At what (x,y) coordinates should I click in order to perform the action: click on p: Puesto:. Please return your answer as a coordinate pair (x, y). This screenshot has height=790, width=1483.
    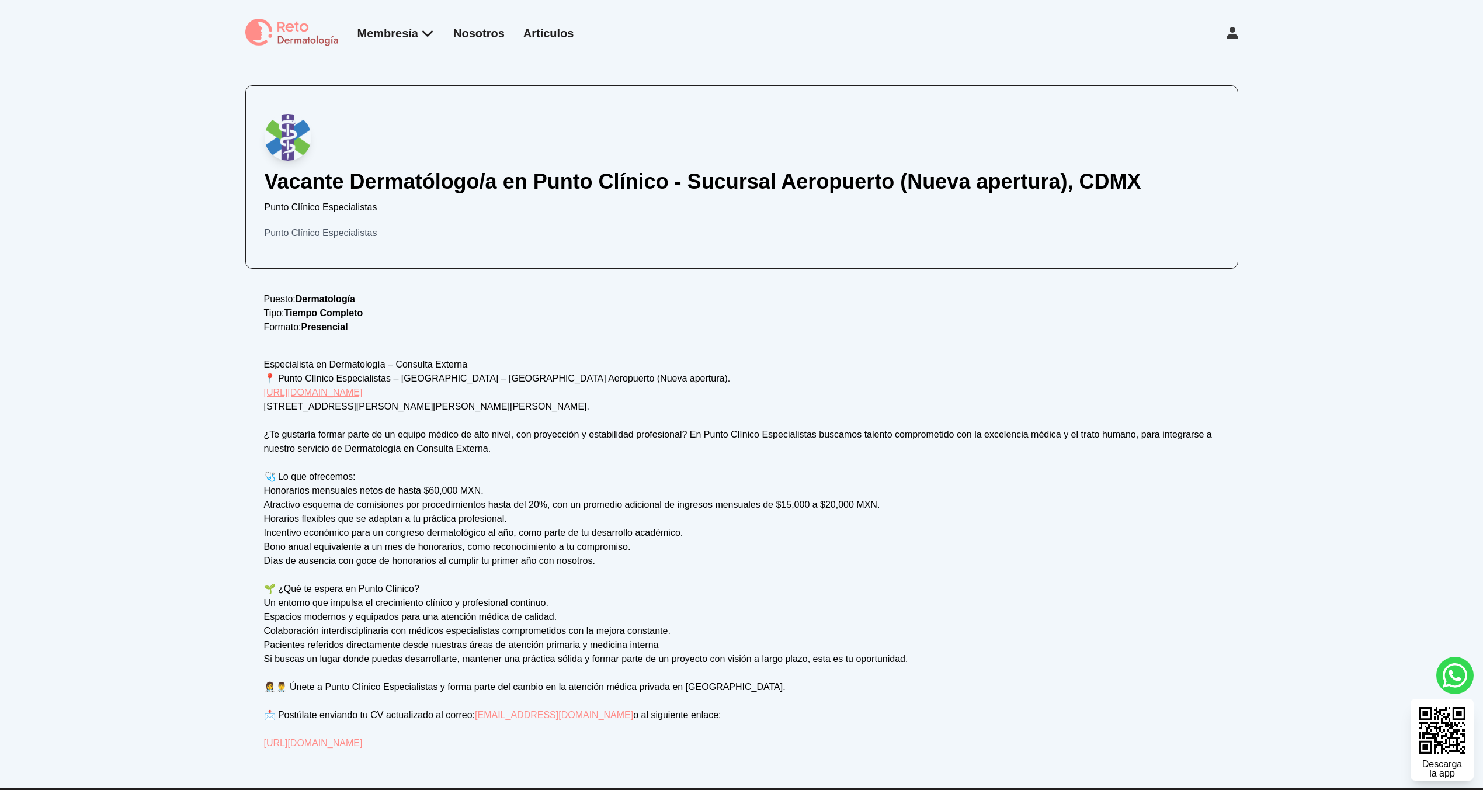
    Looking at the image, I should click on (742, 299).